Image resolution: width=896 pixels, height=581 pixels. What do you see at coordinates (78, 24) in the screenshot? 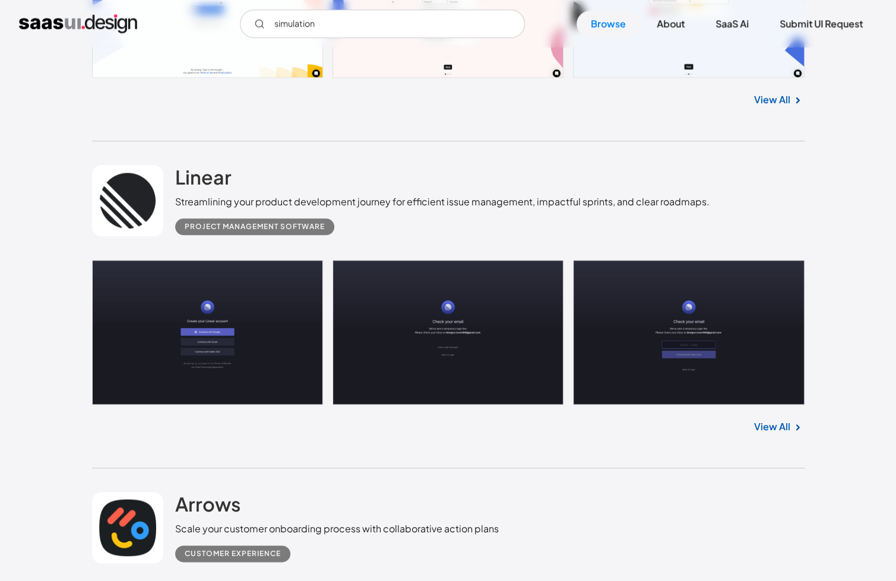
I see `a: home` at bounding box center [78, 24].